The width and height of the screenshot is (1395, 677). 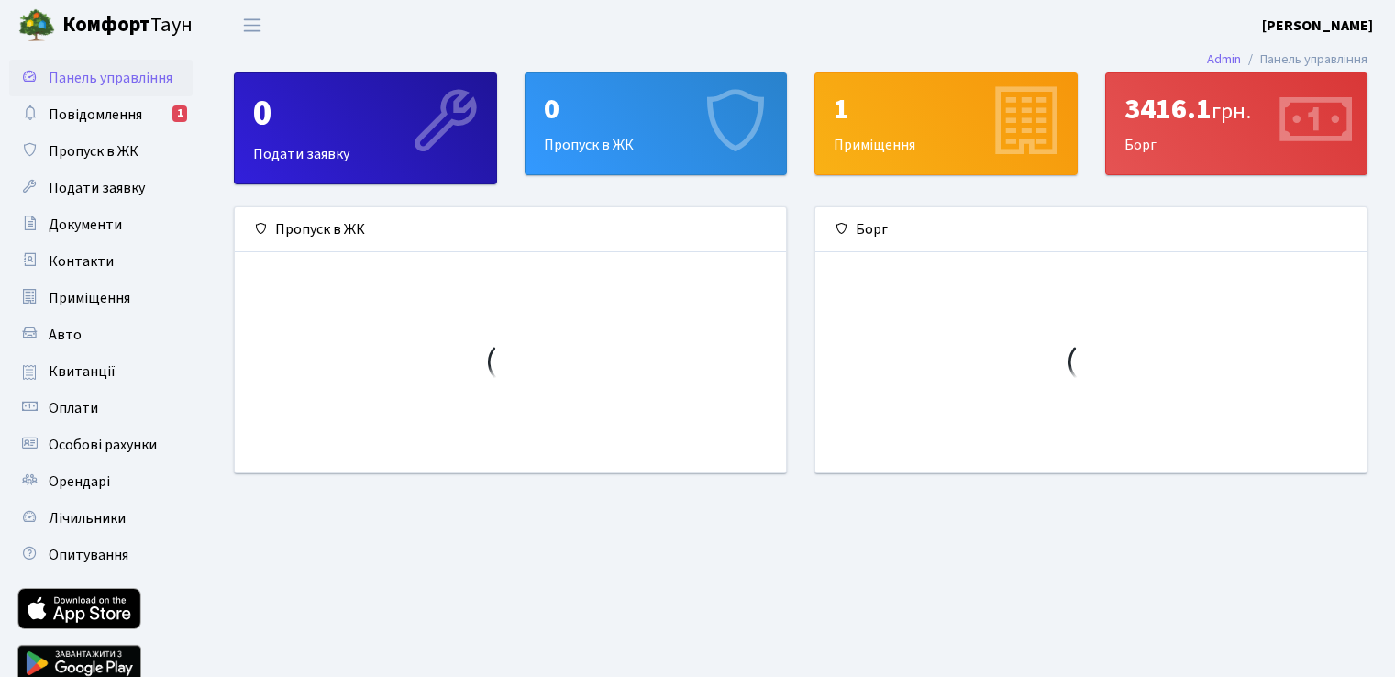 I want to click on span: Квитанції, so click(x=82, y=371).